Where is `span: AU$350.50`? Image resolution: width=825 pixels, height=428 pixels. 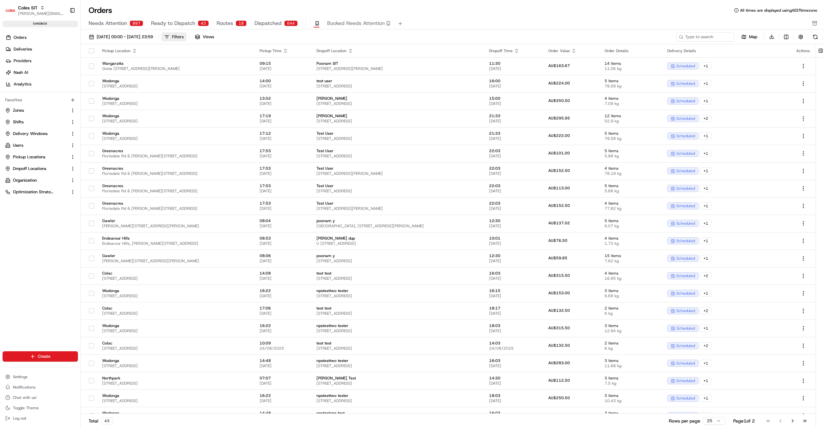
span: AU$350.50 is located at coordinates (559, 101).